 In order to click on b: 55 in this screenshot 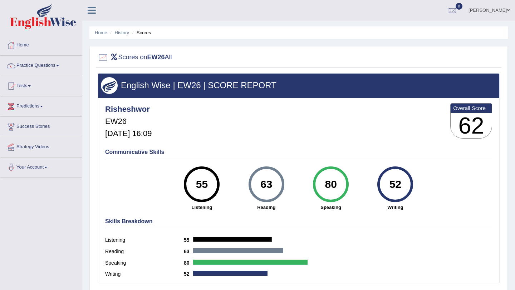, I will do `click(188, 240)`.